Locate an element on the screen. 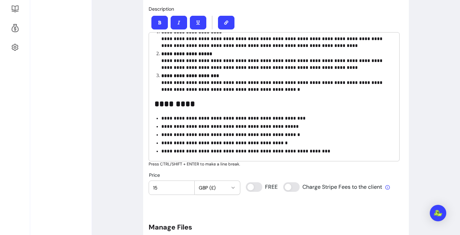 This screenshot has width=460, height=235. span: Price is located at coordinates (154, 175).